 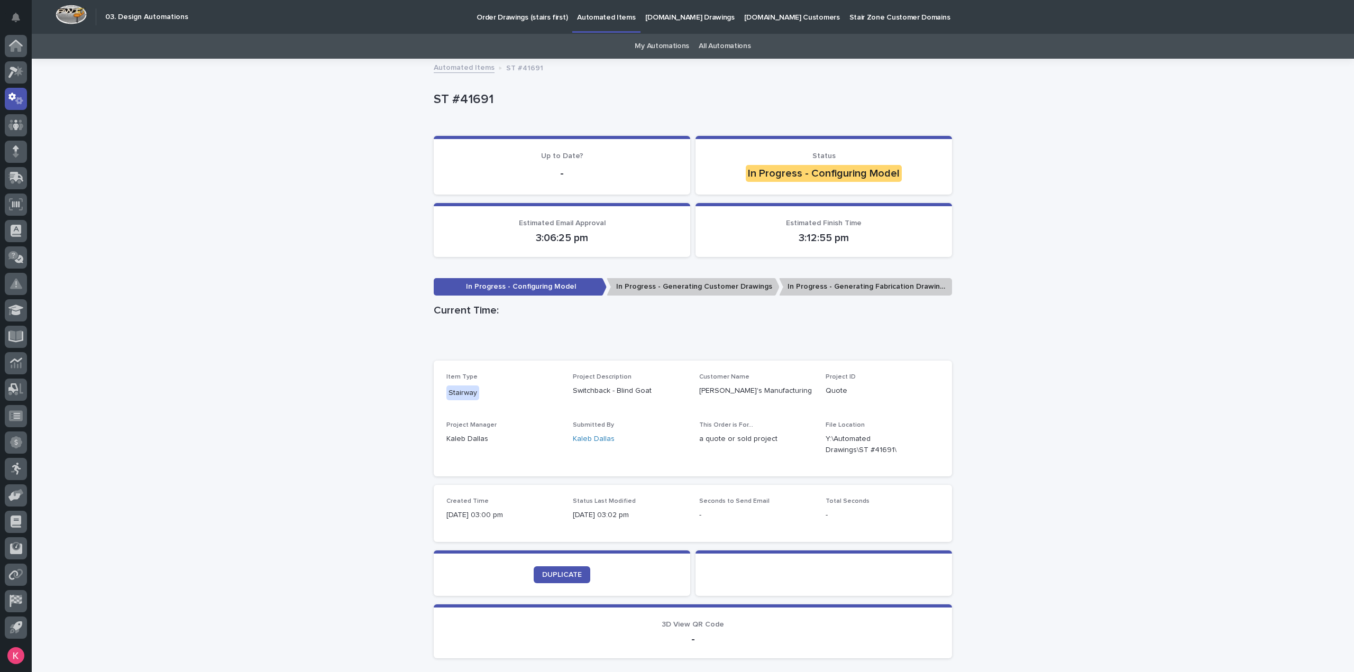 What do you see at coordinates (847, 501) in the screenshot?
I see `span: Total Seconds` at bounding box center [847, 501].